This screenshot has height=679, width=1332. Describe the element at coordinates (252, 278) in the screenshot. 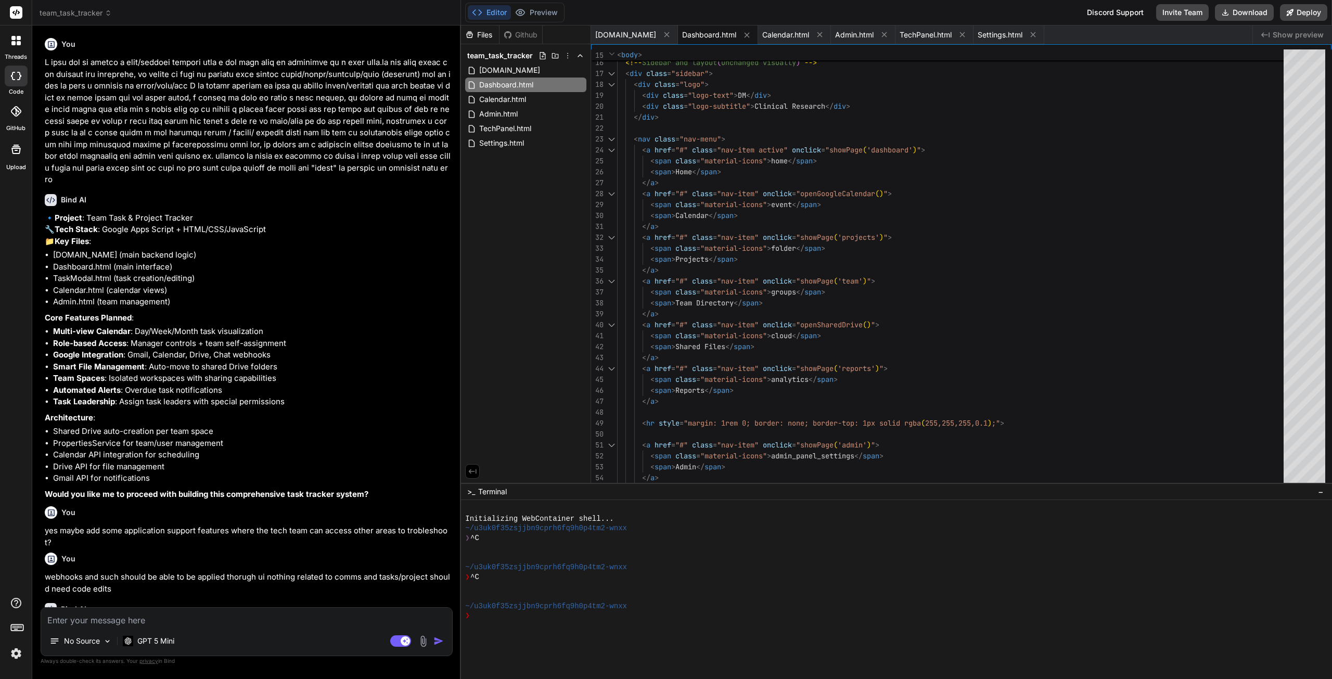

I see `li: TaskModal.html (task creation/editing)` at that location.